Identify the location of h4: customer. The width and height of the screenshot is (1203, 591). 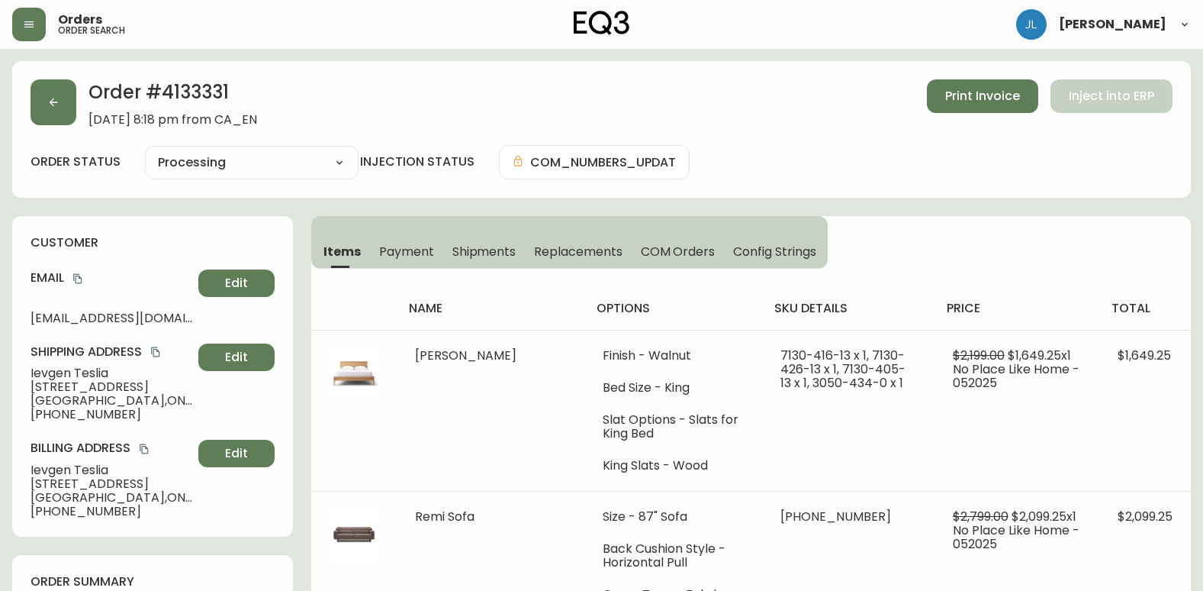
(153, 243).